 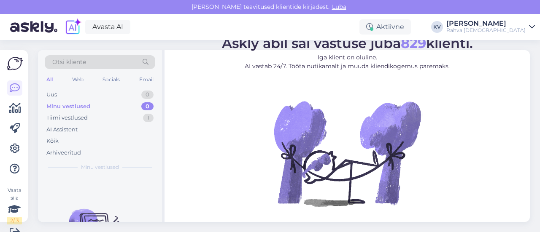 I want to click on div: 2 / 3, so click(x=14, y=221).